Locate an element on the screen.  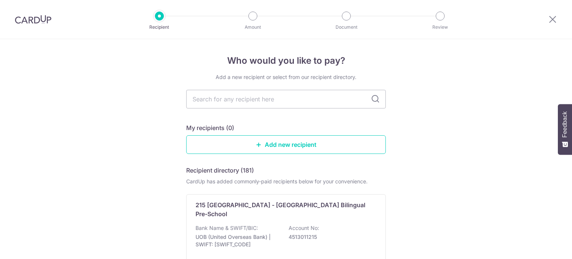
div: Add a new recipient or select from our recipient directory. is located at coordinates (286, 77).